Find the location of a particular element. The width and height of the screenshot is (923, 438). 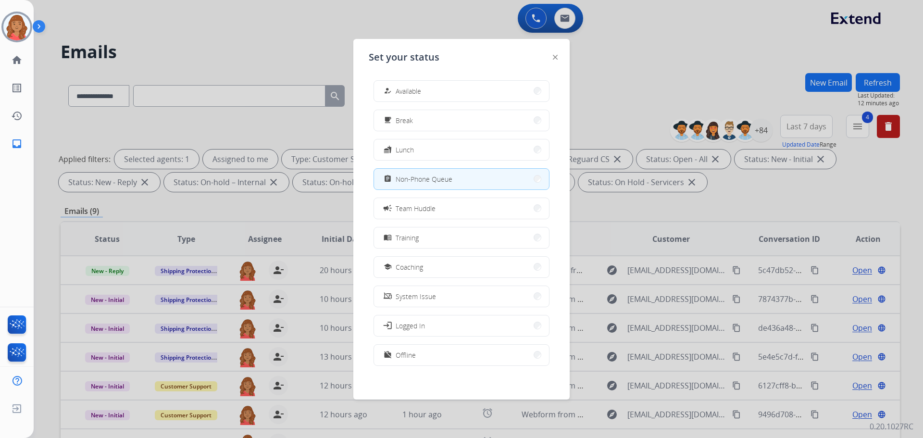

span: Set your status is located at coordinates (404, 57).